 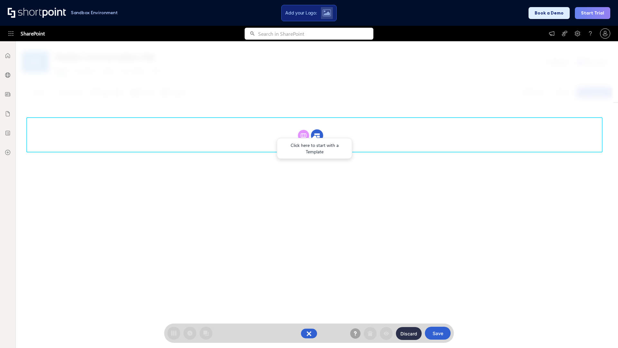 What do you see at coordinates (327, 13) in the screenshot?
I see `img: Upload logo` at bounding box center [327, 13].